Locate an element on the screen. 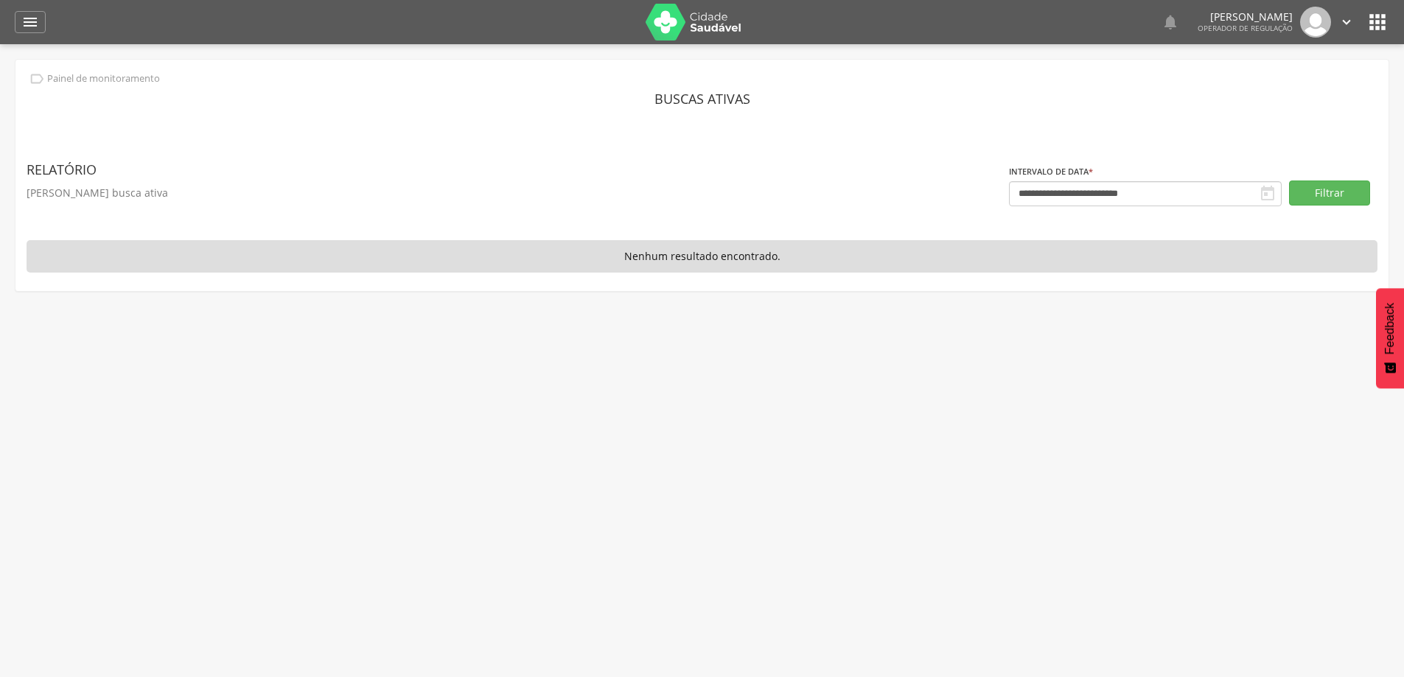 Image resolution: width=1404 pixels, height=677 pixels. p: Nenhum resultado encontrado. is located at coordinates (702, 257).